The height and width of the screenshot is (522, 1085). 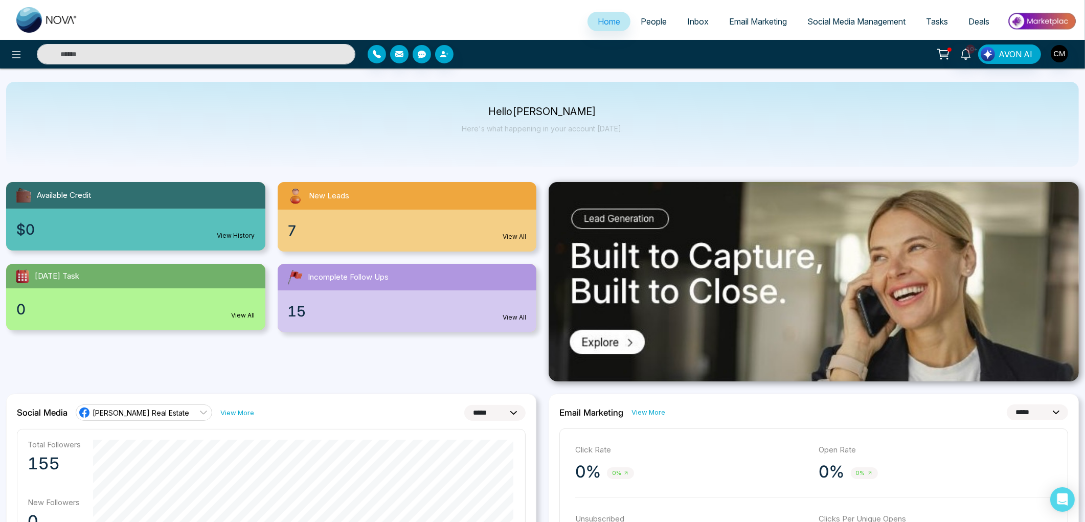 I want to click on p: 155, so click(x=54, y=464).